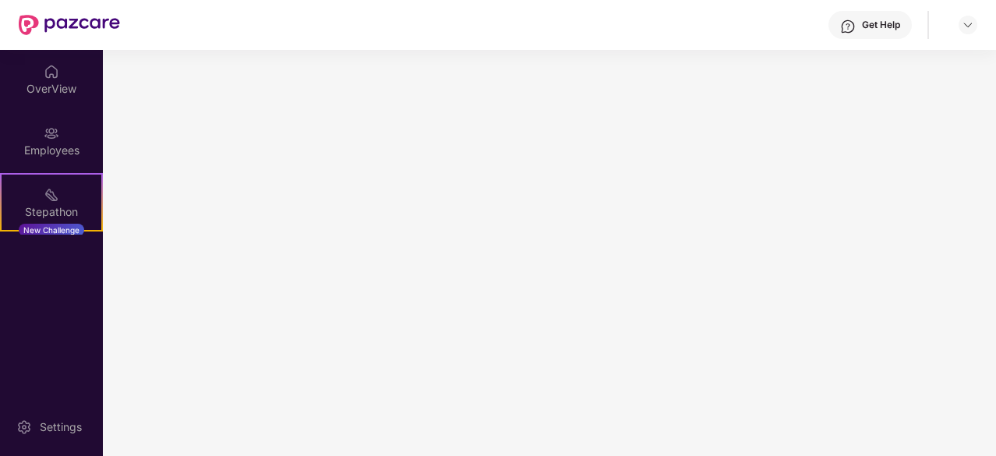  Describe the element at coordinates (881, 25) in the screenshot. I see `div: Get Help` at that location.